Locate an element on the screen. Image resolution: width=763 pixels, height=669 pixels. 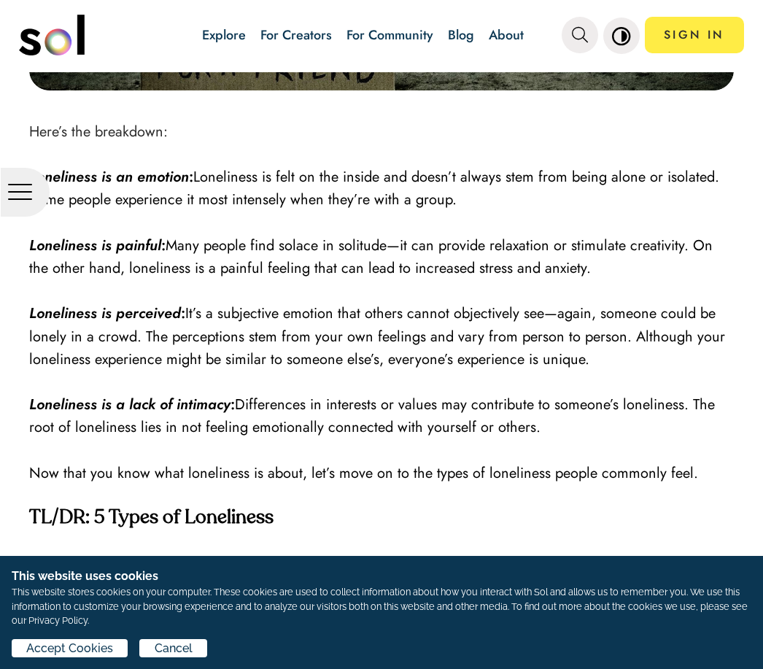
a: For Community is located at coordinates (389, 35).